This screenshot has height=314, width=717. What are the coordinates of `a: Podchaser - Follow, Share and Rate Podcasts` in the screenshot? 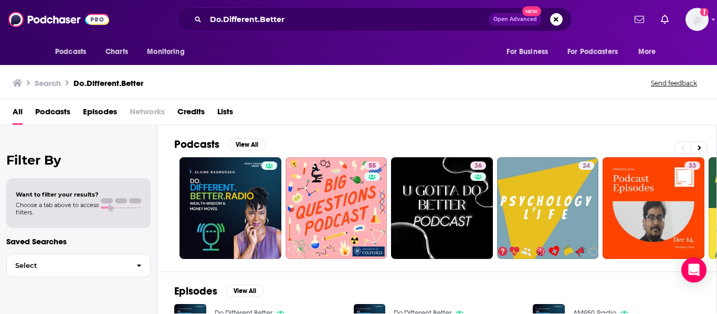 It's located at (59, 19).